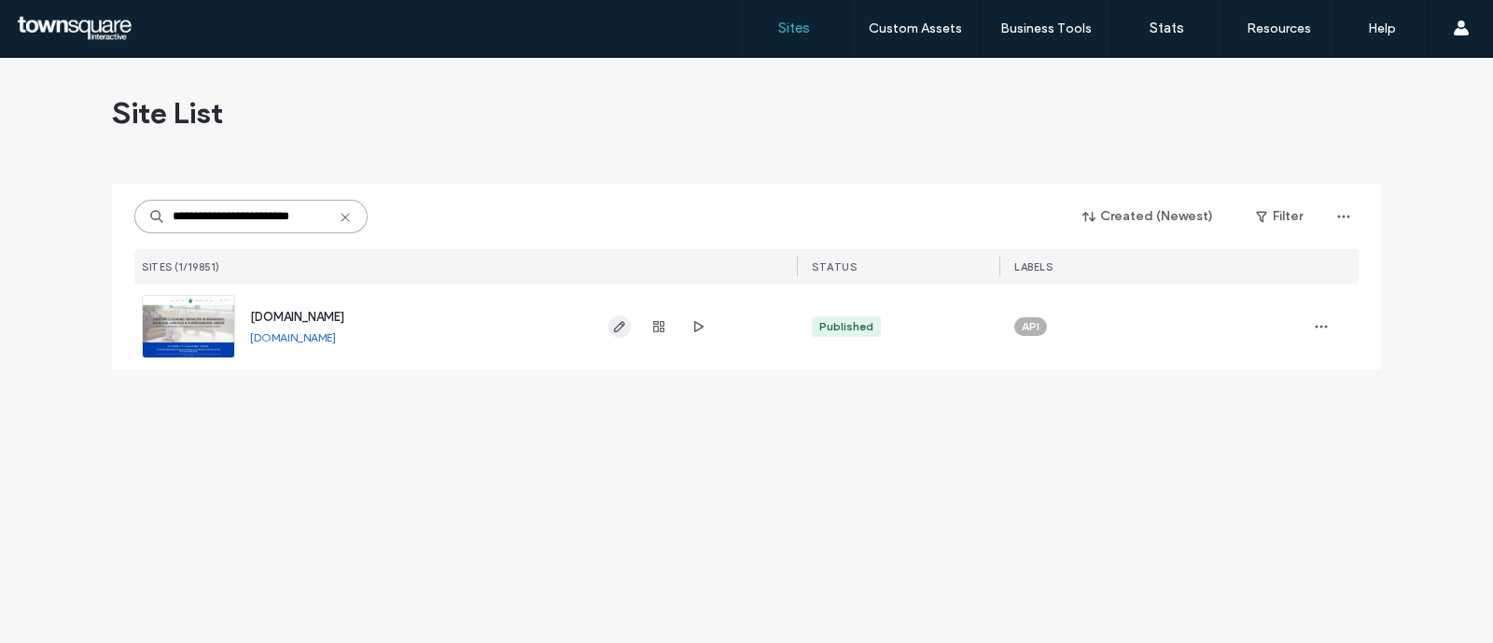  Describe the element at coordinates (794, 28) in the screenshot. I see `label: Sites` at that location.